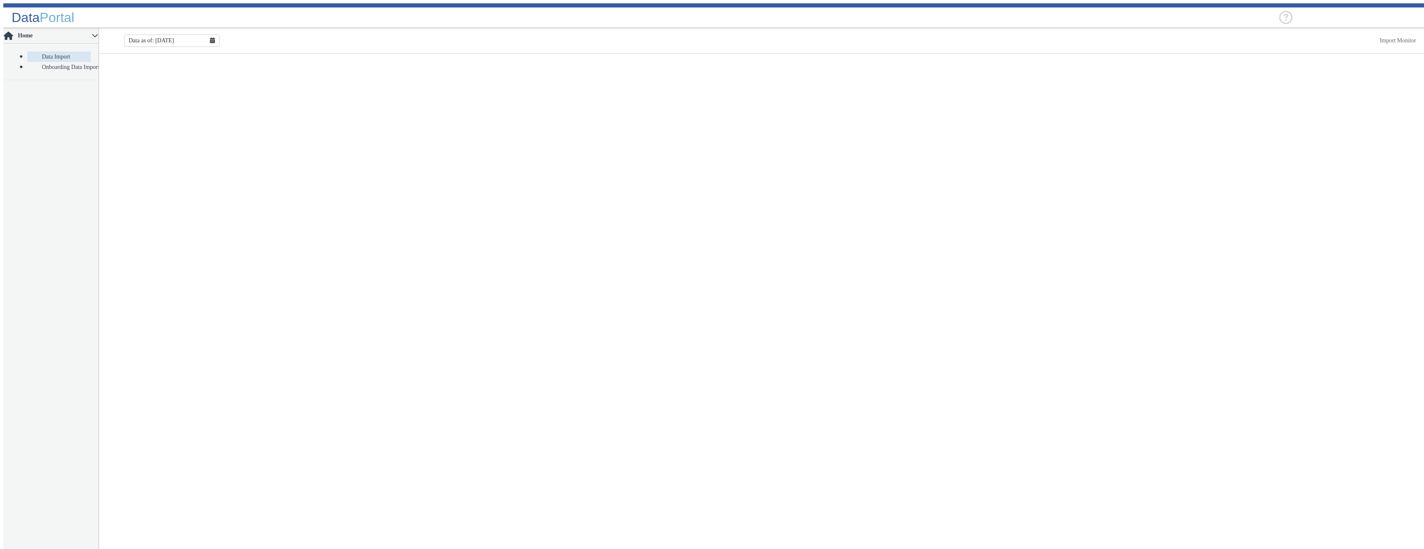 The height and width of the screenshot is (549, 1424). Describe the element at coordinates (1286, 17) in the screenshot. I see `div: Help` at that location.